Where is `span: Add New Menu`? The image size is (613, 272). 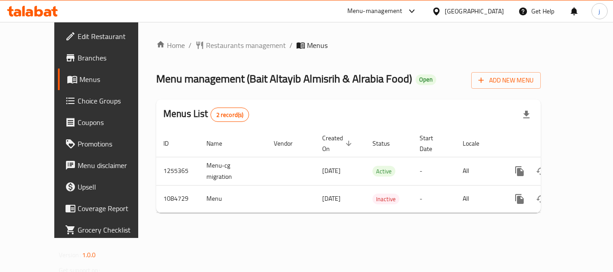 span: Add New Menu is located at coordinates (506, 80).